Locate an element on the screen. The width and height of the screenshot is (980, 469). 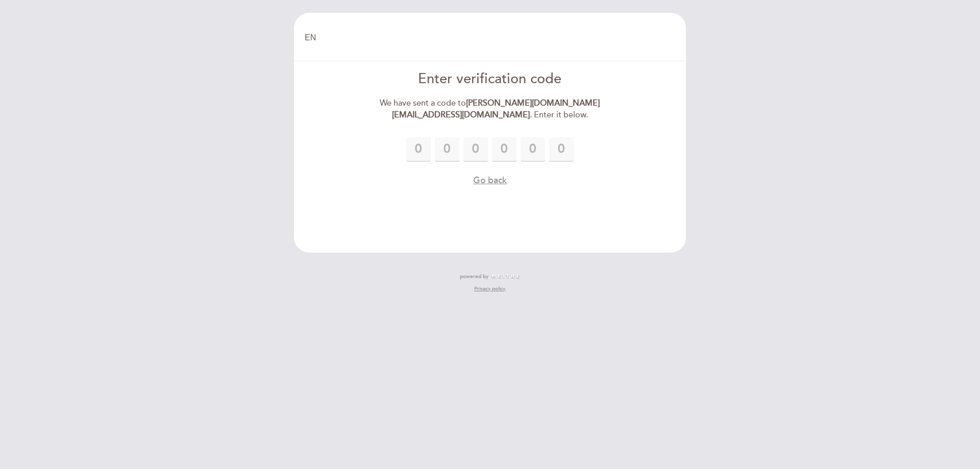
a: Privacy policy is located at coordinates (490, 289).